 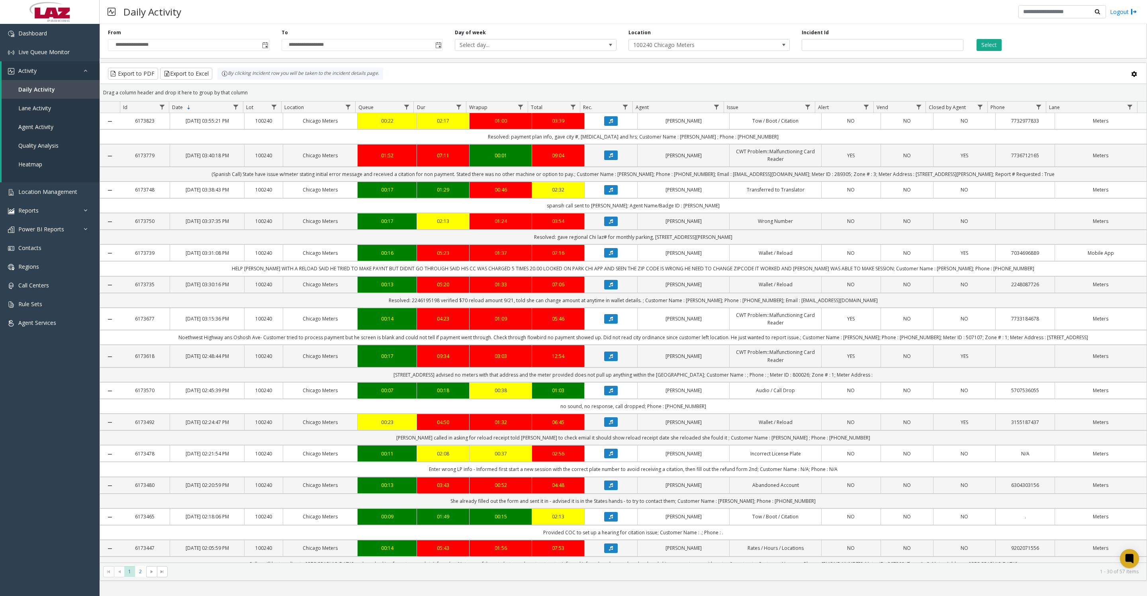 I want to click on a: 01:03, so click(x=558, y=390).